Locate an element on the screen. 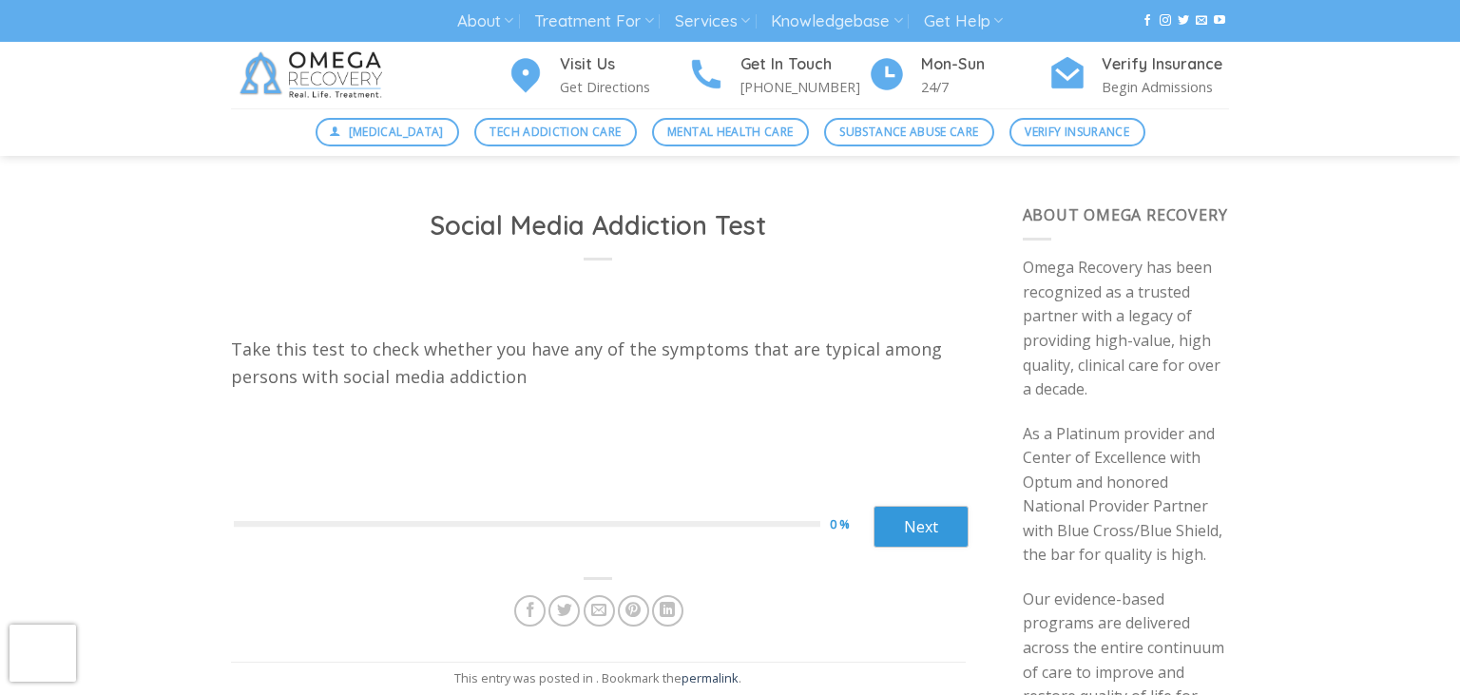 The width and height of the screenshot is (1460, 695). a: Mental Health Care is located at coordinates (730, 132).